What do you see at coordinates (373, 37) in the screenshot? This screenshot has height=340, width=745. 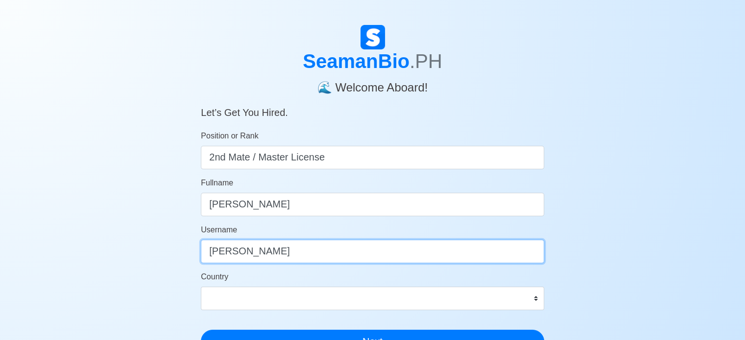 I see `img: Logo` at bounding box center [373, 37].